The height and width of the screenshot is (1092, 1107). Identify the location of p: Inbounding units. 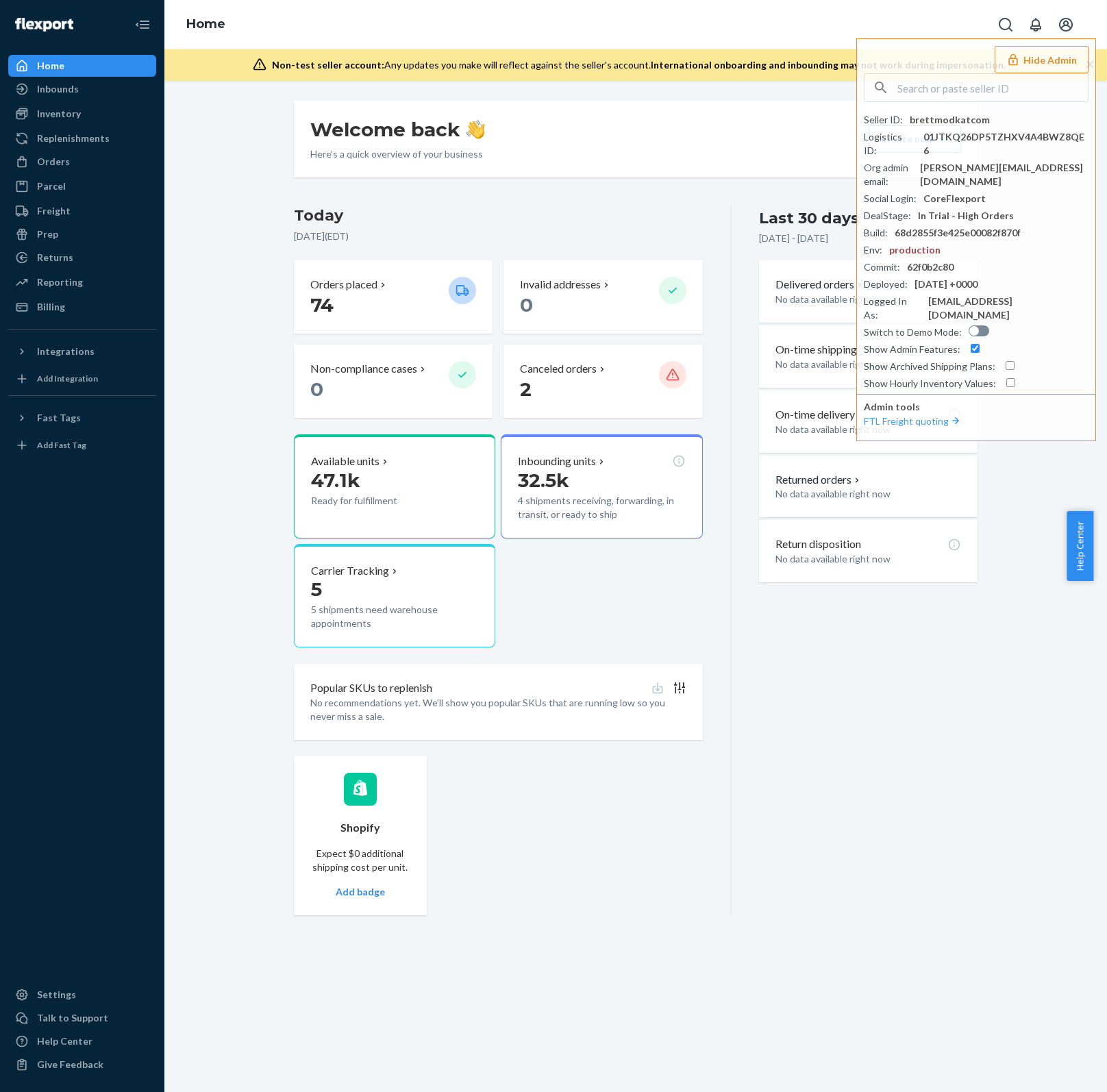
(557, 461).